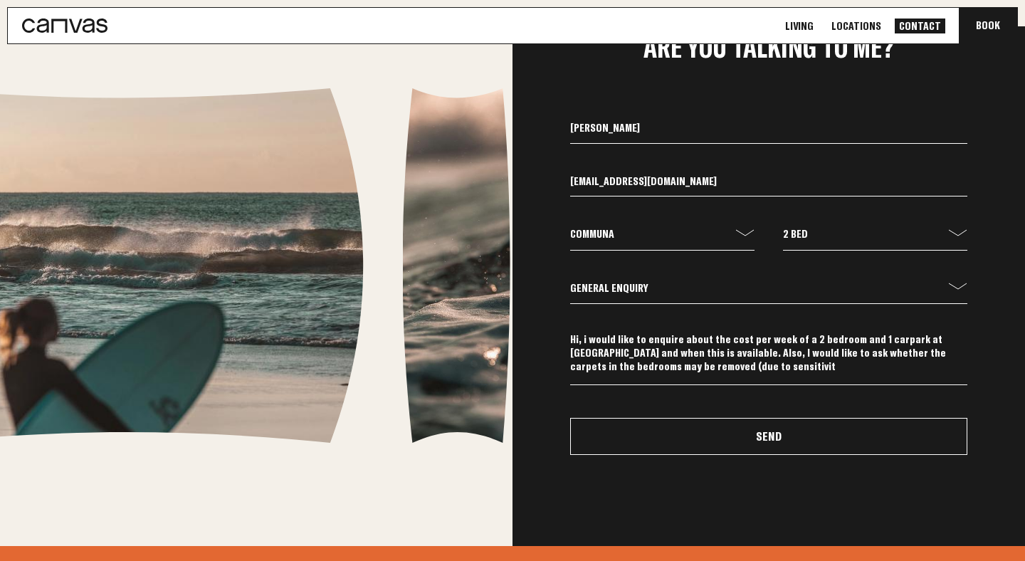 The width and height of the screenshot is (1025, 561). I want to click on button: Book, so click(988, 26).